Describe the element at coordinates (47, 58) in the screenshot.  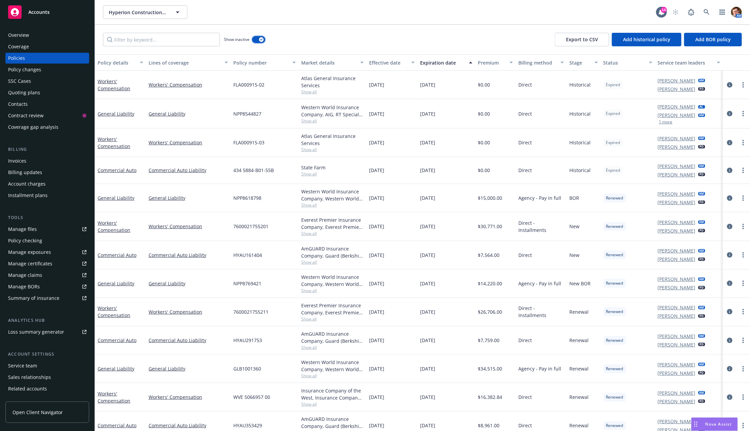
I see `a: Policies` at that location.